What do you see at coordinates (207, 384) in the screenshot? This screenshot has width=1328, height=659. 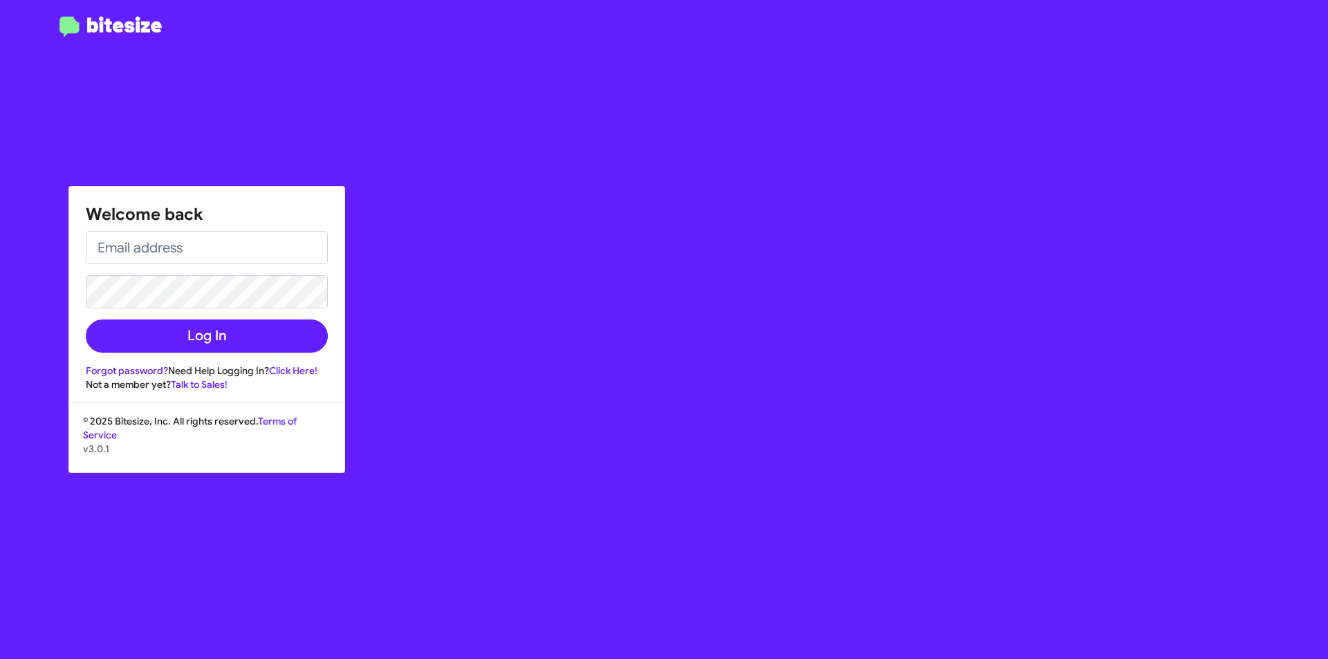 I see `div: Not a member yet?` at bounding box center [207, 384].